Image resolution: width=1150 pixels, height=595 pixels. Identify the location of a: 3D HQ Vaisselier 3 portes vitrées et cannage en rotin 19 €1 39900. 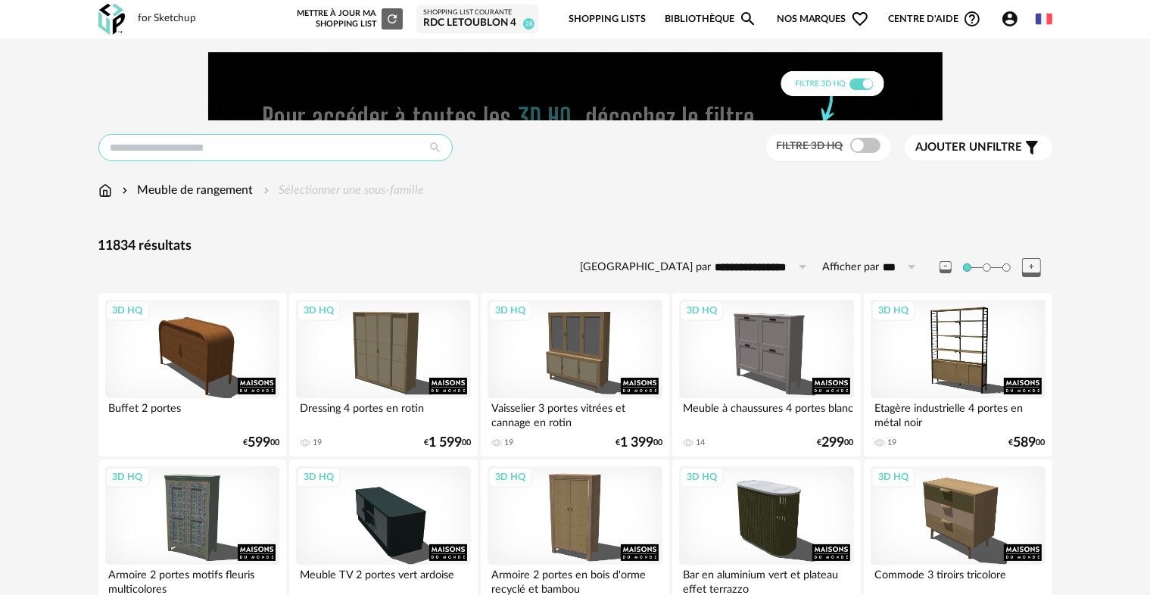
(575, 375).